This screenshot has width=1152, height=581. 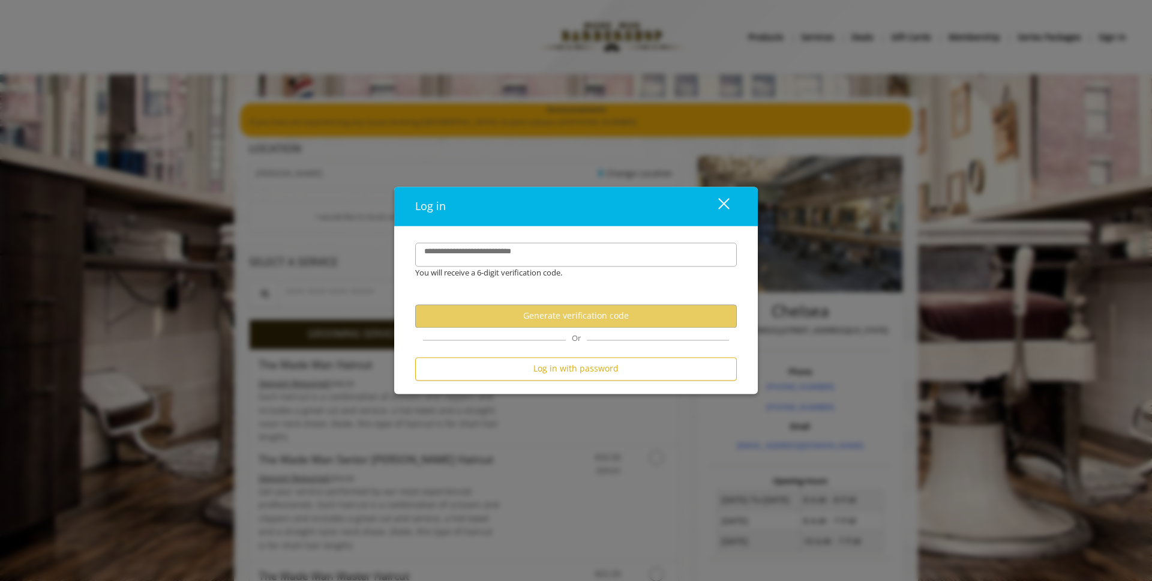 I want to click on button: Generate verification code, so click(x=576, y=316).